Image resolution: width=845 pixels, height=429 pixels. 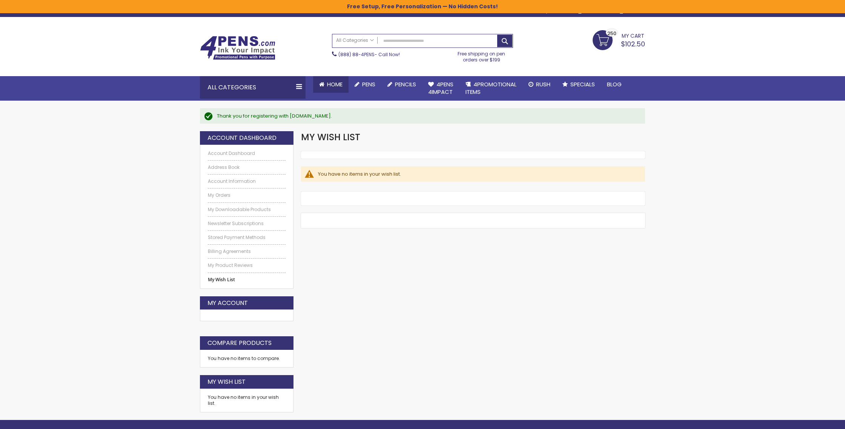 What do you see at coordinates (247, 224) in the screenshot?
I see `a: Newsletter Subscriptions` at bounding box center [247, 224].